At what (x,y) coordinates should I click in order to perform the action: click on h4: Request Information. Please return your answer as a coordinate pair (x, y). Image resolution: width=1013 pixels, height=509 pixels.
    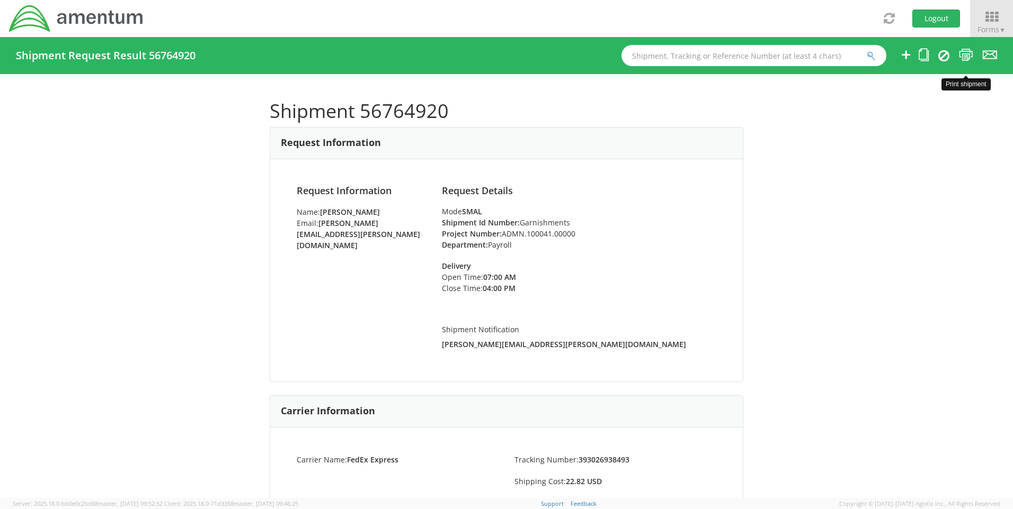
    Looking at the image, I should click on (361, 191).